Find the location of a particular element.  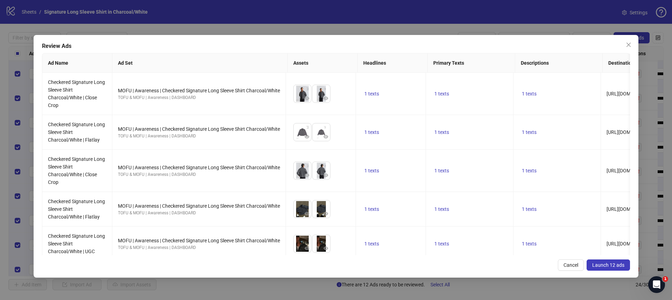

span: Launch 12 ads is located at coordinates (608, 265).